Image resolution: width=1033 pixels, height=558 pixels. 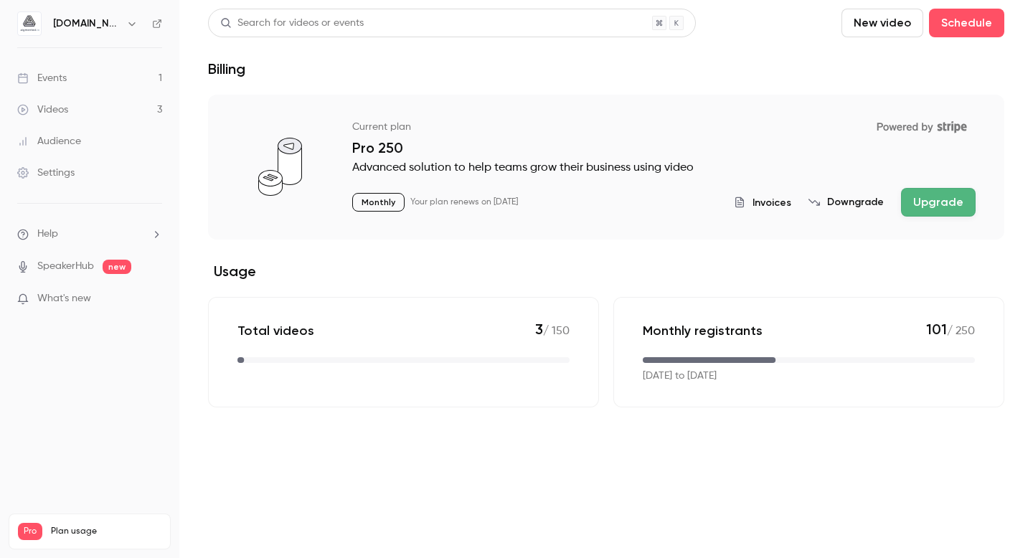 I want to click on div: Videos, so click(x=42, y=110).